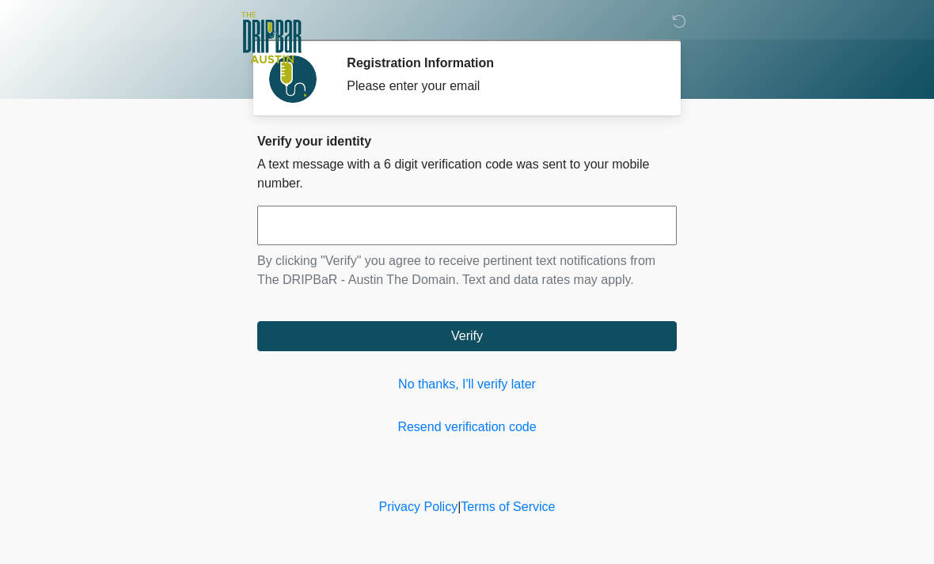 The image size is (934, 564). What do you see at coordinates (467, 336) in the screenshot?
I see `button: Verify` at bounding box center [467, 336].